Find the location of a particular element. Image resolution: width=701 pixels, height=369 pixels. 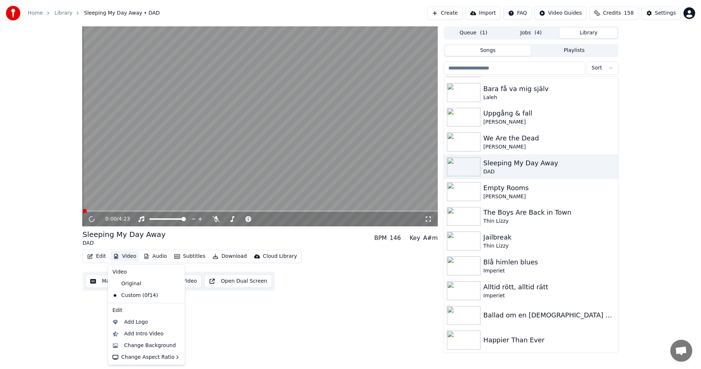

div: Add Intro Video is located at coordinates (144, 333).